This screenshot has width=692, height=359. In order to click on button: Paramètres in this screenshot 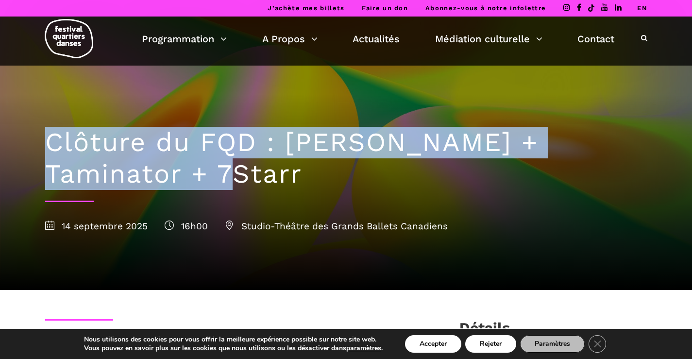, I will do `click(552, 344)`.